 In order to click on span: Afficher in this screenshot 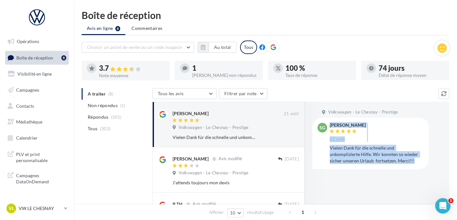, I will do `click(216, 212)`.